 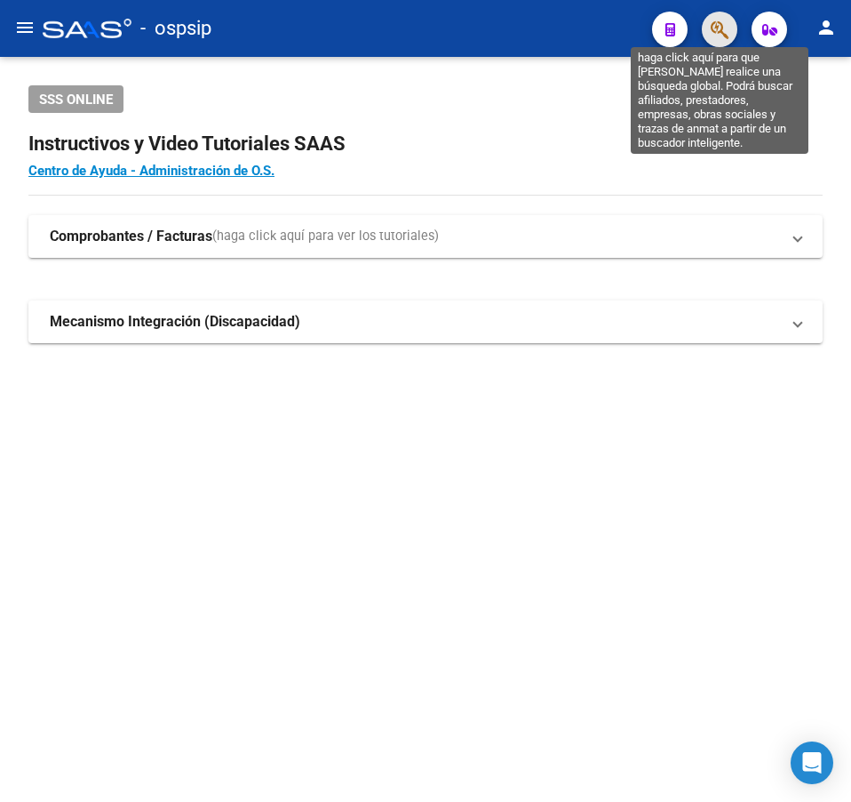 I want to click on mat-expansion-panel-header: Mecanismo Integración (Discapacidad), so click(x=426, y=322).